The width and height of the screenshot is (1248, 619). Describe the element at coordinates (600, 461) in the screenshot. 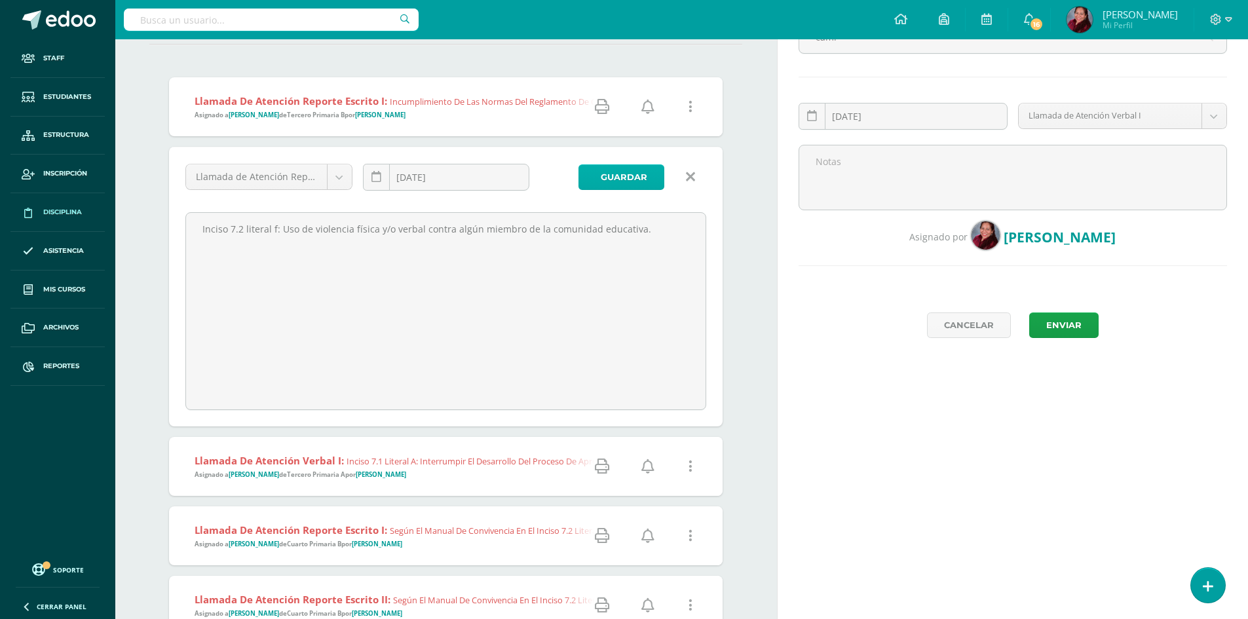

I see `span: Inciso 7.1 literal a: Interrumpir el desarrollo del proceso de aprendizaje- enseñanza, dentro y f...` at that location.